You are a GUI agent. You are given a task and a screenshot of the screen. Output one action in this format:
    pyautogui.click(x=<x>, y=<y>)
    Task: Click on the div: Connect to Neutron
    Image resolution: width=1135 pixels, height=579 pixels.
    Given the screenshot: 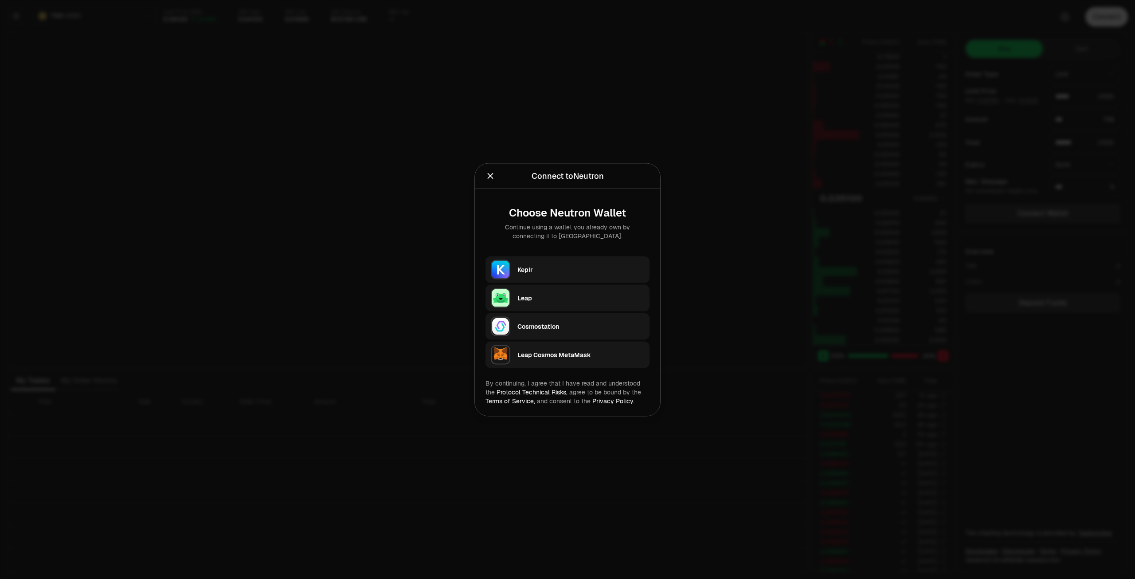 What is the action you would take?
    pyautogui.click(x=567, y=176)
    